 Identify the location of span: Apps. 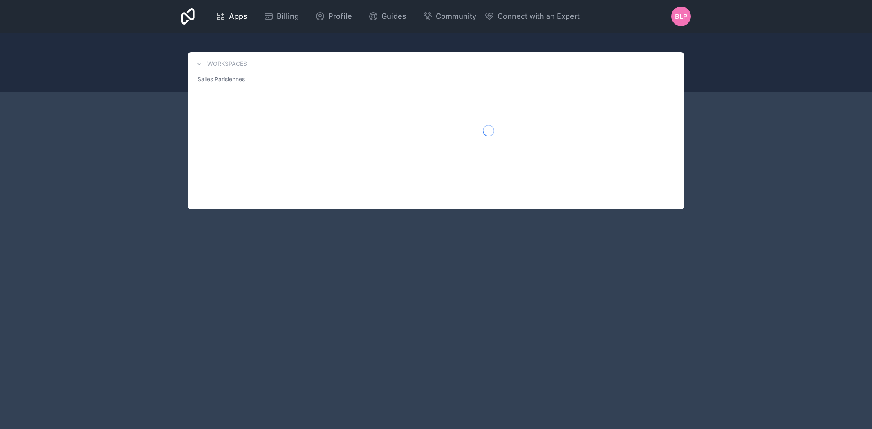
(238, 16).